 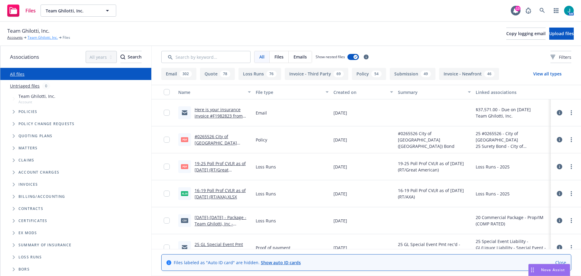 What do you see at coordinates (76, 141) in the screenshot?
I see `div: Tree Example` at bounding box center [76, 141].